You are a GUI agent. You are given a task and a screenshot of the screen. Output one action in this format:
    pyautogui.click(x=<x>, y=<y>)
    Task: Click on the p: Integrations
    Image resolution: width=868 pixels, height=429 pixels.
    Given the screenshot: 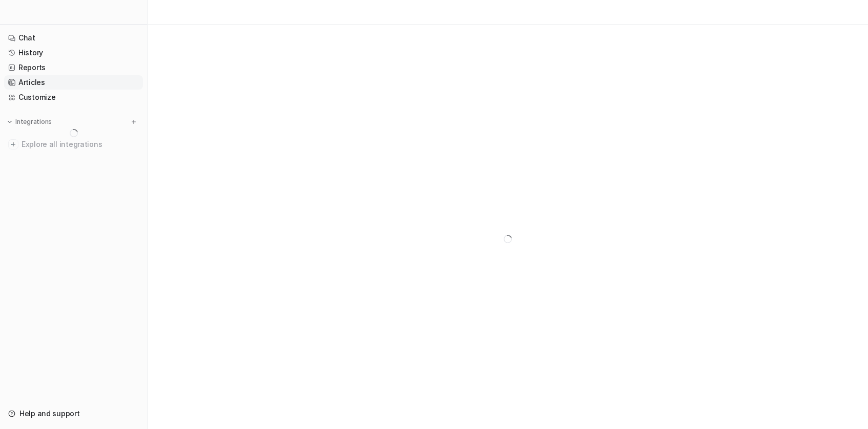 What is the action you would take?
    pyautogui.click(x=33, y=122)
    